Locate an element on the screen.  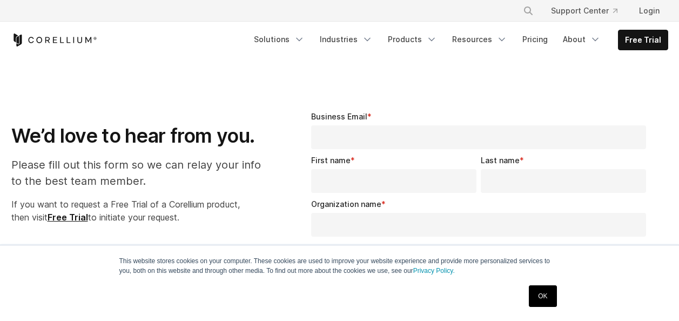
span: First name is located at coordinates (330, 160).